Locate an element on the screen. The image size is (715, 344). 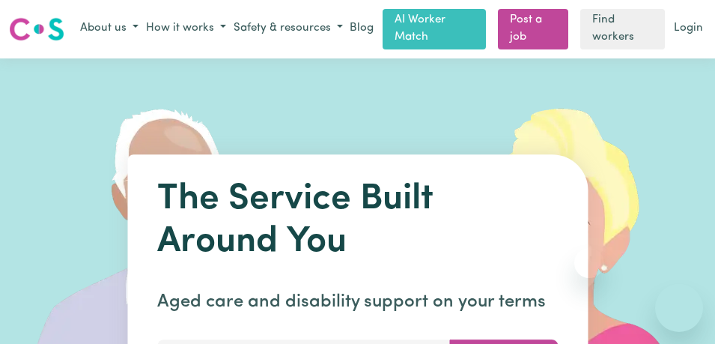
a: AI Worker Match is located at coordinates (434, 29).